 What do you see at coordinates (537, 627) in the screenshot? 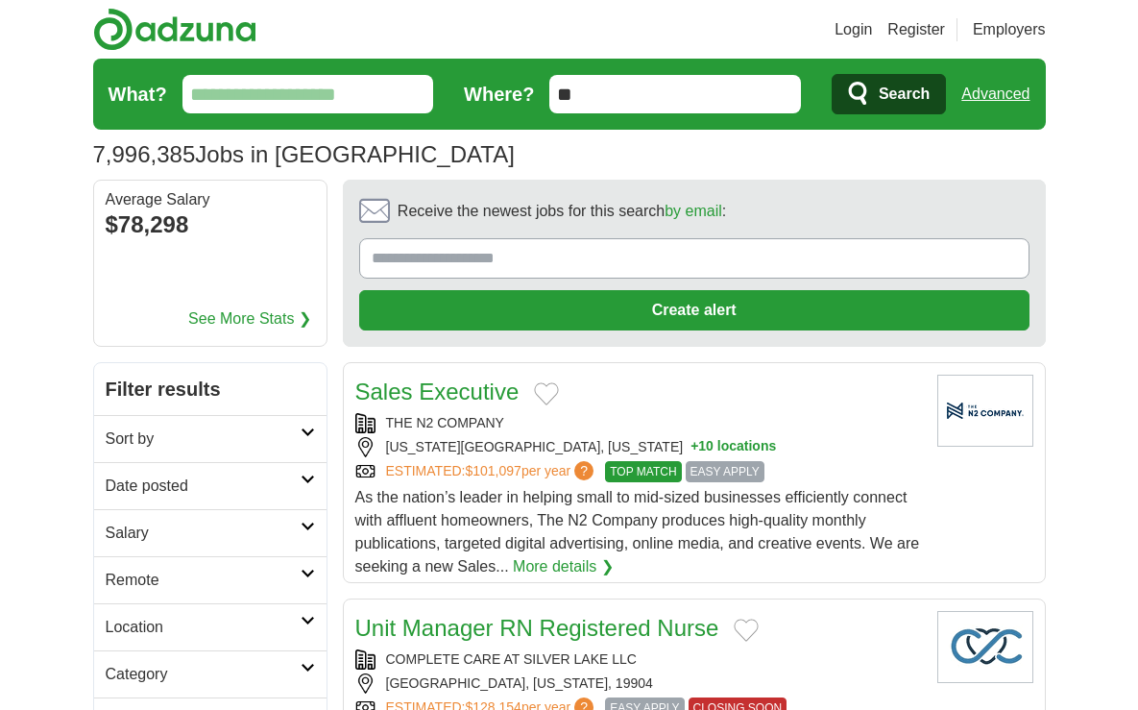
I see `a: Unit Manager RN Registered Nurse` at bounding box center [537, 627].